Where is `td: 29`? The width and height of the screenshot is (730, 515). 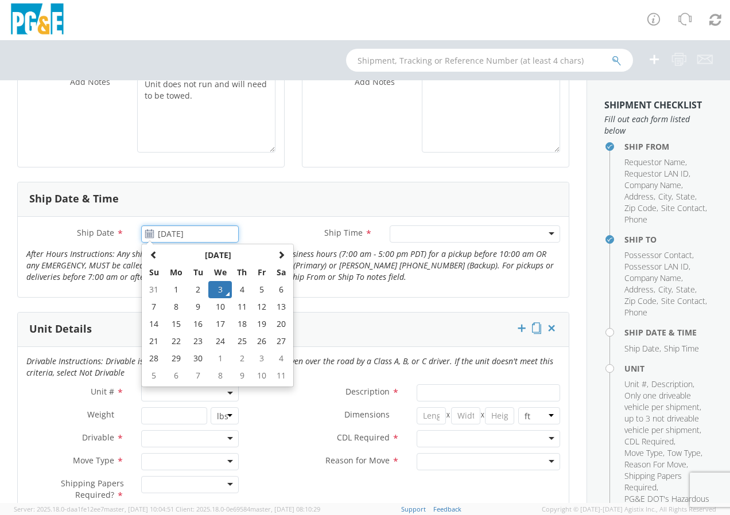
td: 29 is located at coordinates (176, 359).